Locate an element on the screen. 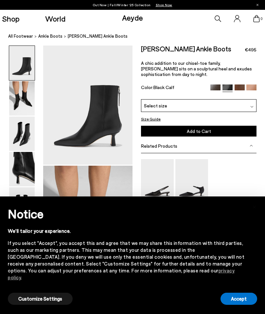  button: Size Guide is located at coordinates (151, 119).